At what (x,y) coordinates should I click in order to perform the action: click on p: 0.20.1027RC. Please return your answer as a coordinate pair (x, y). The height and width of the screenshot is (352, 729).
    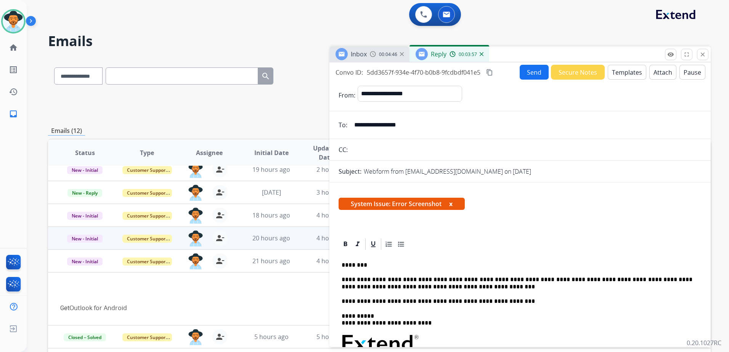
    Looking at the image, I should click on (703, 343).